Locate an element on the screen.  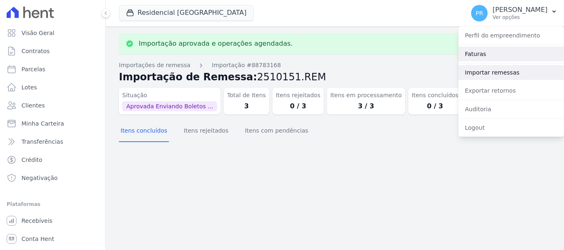
span: Negativação is located at coordinates (40, 178).